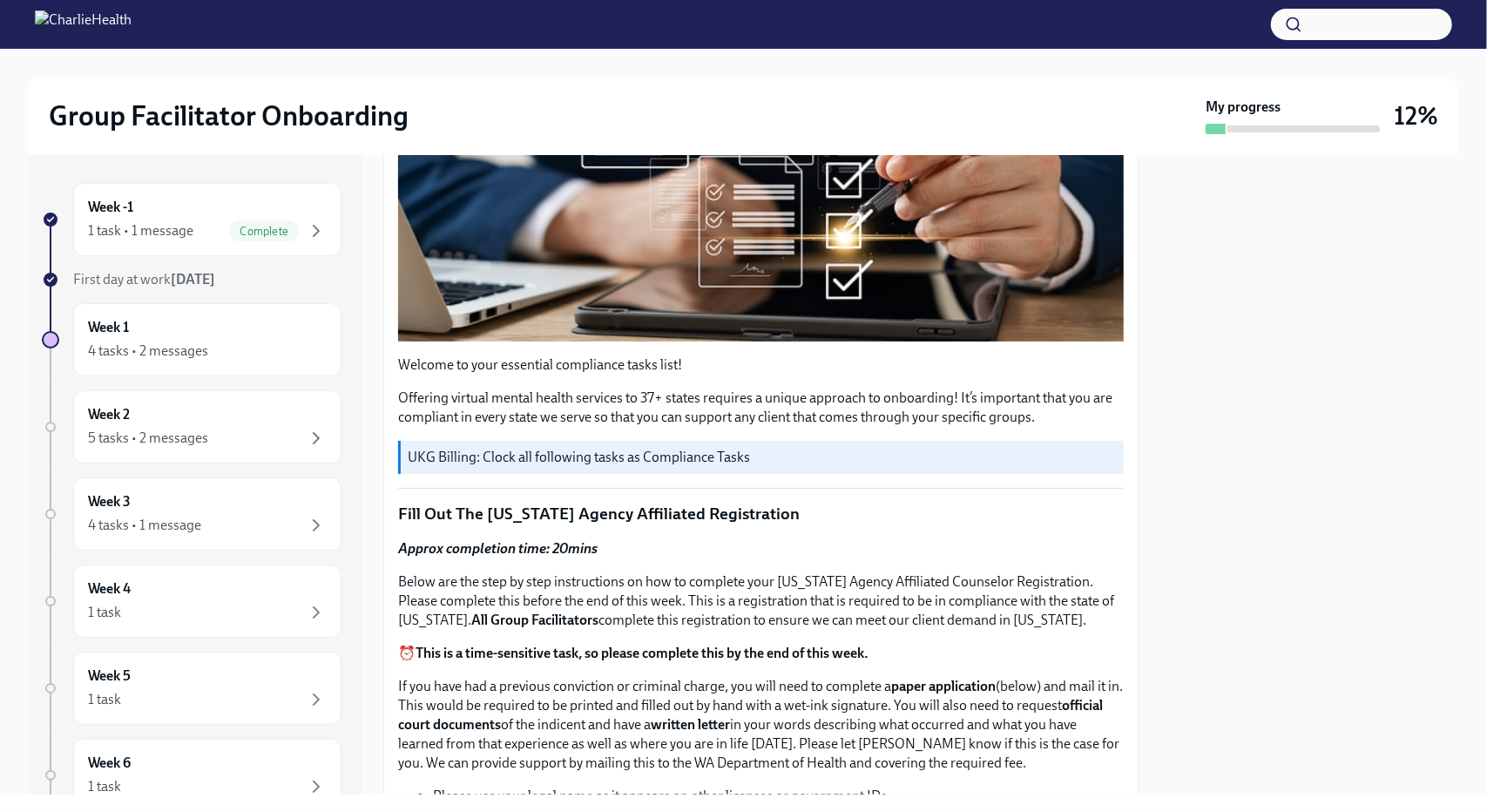  I want to click on strong: My progress, so click(1243, 107).